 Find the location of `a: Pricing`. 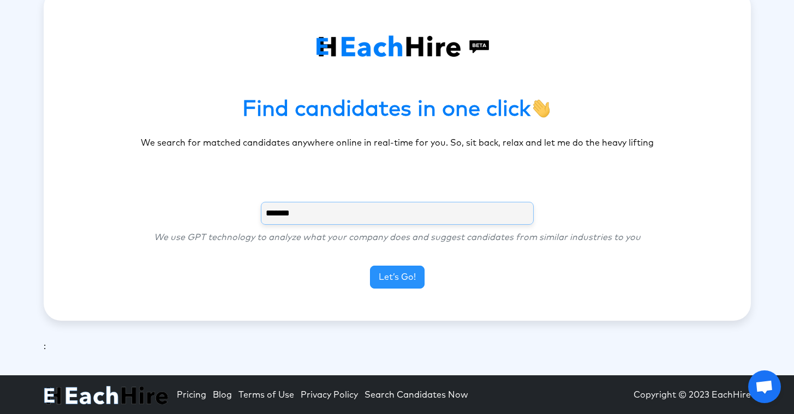

a: Pricing is located at coordinates (192, 395).